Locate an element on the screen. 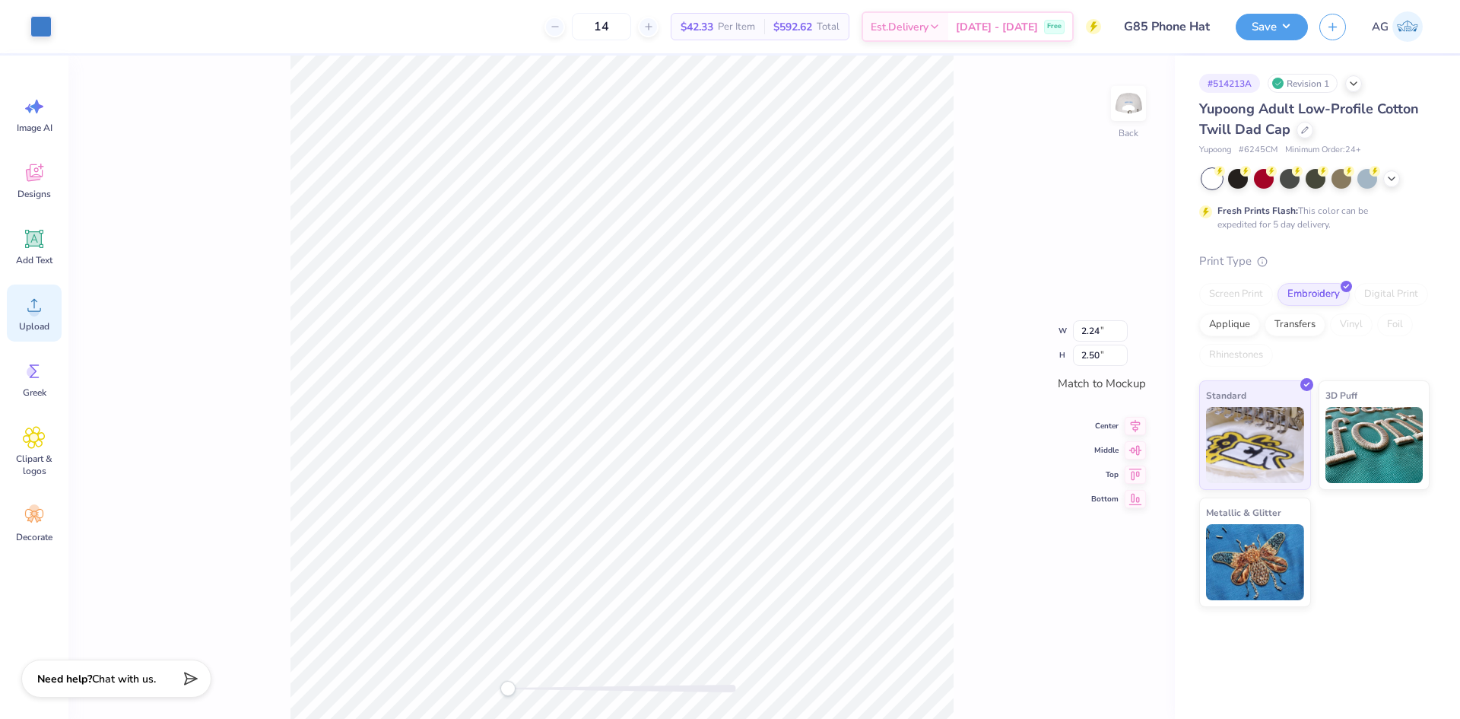 The height and width of the screenshot is (719, 1460). div: Revision 1 is located at coordinates (1303, 83).